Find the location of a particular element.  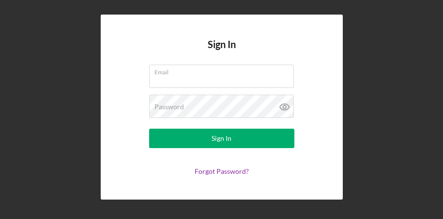

label: Password is located at coordinates (169, 107).